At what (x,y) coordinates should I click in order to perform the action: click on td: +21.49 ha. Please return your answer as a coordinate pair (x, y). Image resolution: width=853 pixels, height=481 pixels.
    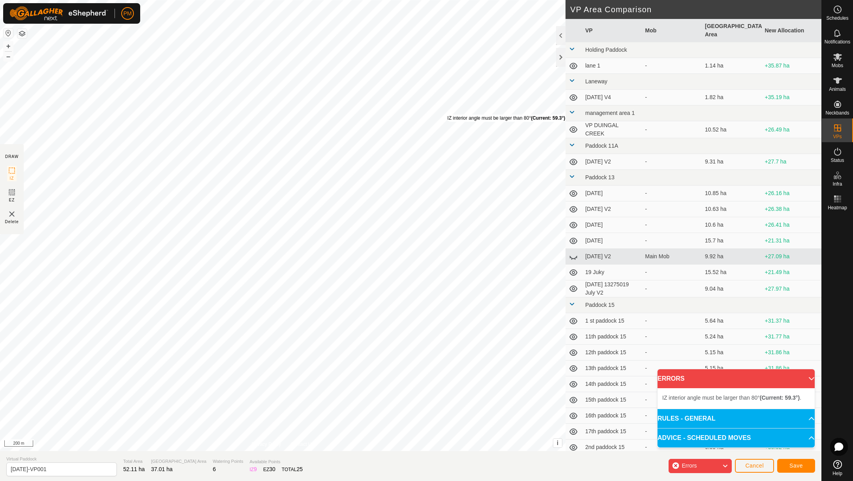
    Looking at the image, I should click on (791, 272).